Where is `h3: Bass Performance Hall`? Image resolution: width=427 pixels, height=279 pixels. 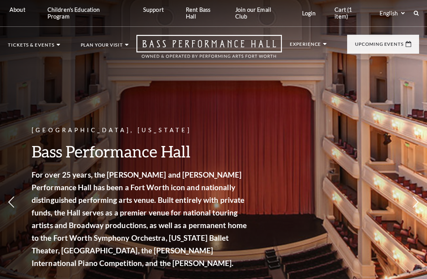 h3: Bass Performance Hall is located at coordinates (140, 151).